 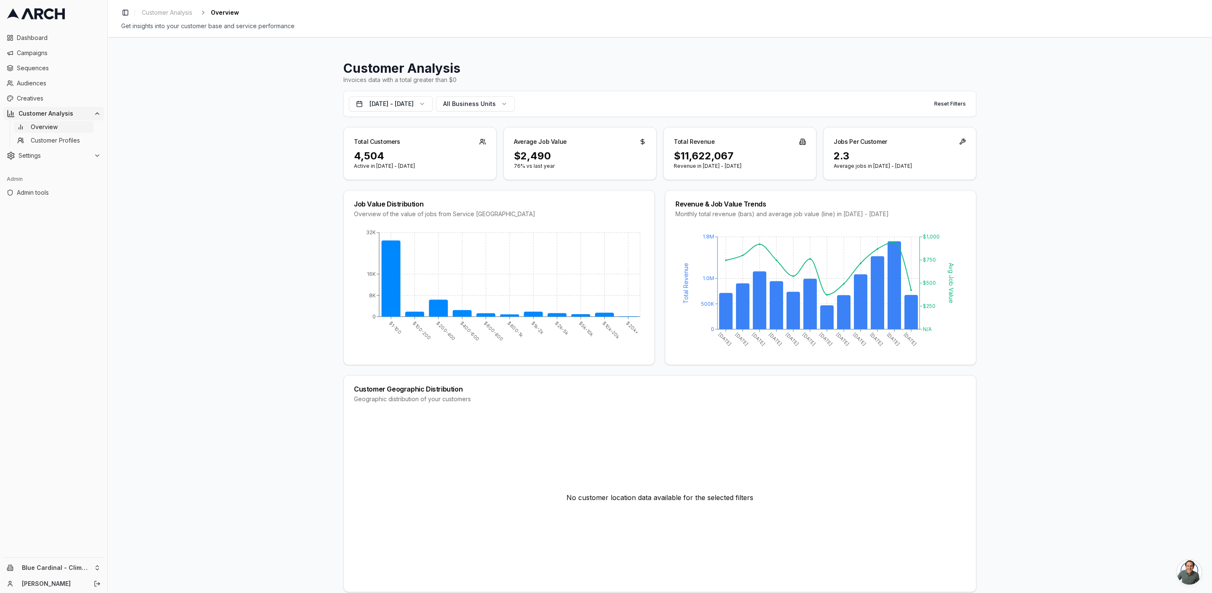 I want to click on button: Blue Cardinal - Climate Control, so click(x=53, y=568).